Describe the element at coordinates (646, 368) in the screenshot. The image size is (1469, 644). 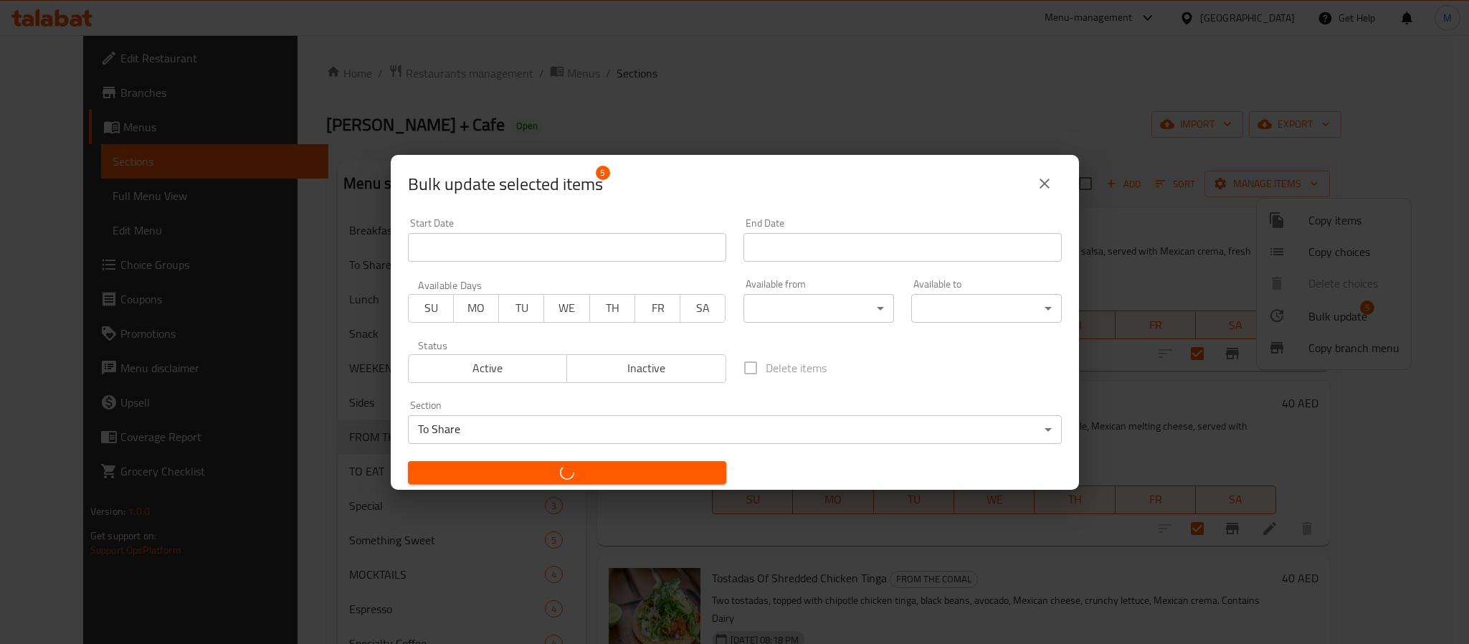
I see `button: Inactive` at that location.